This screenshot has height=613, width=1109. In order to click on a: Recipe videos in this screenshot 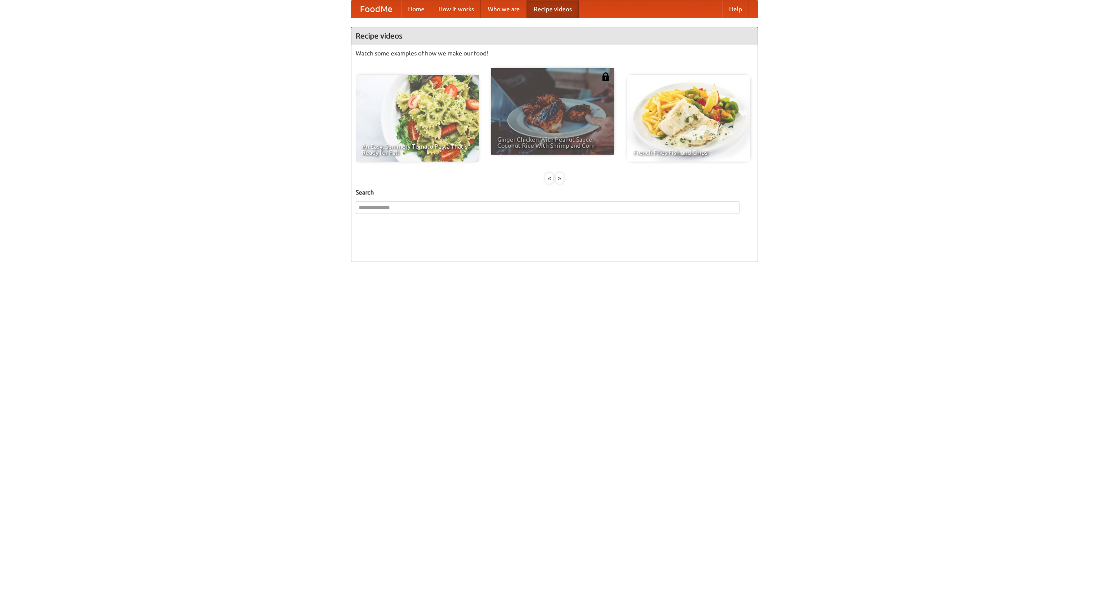, I will do `click(553, 9)`.